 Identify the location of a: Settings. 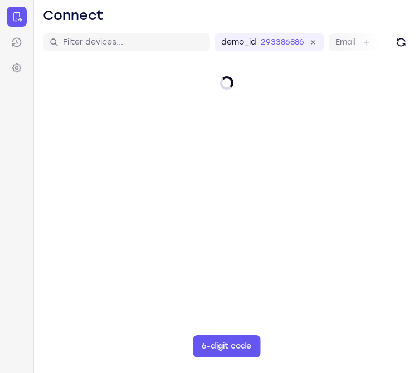
(17, 68).